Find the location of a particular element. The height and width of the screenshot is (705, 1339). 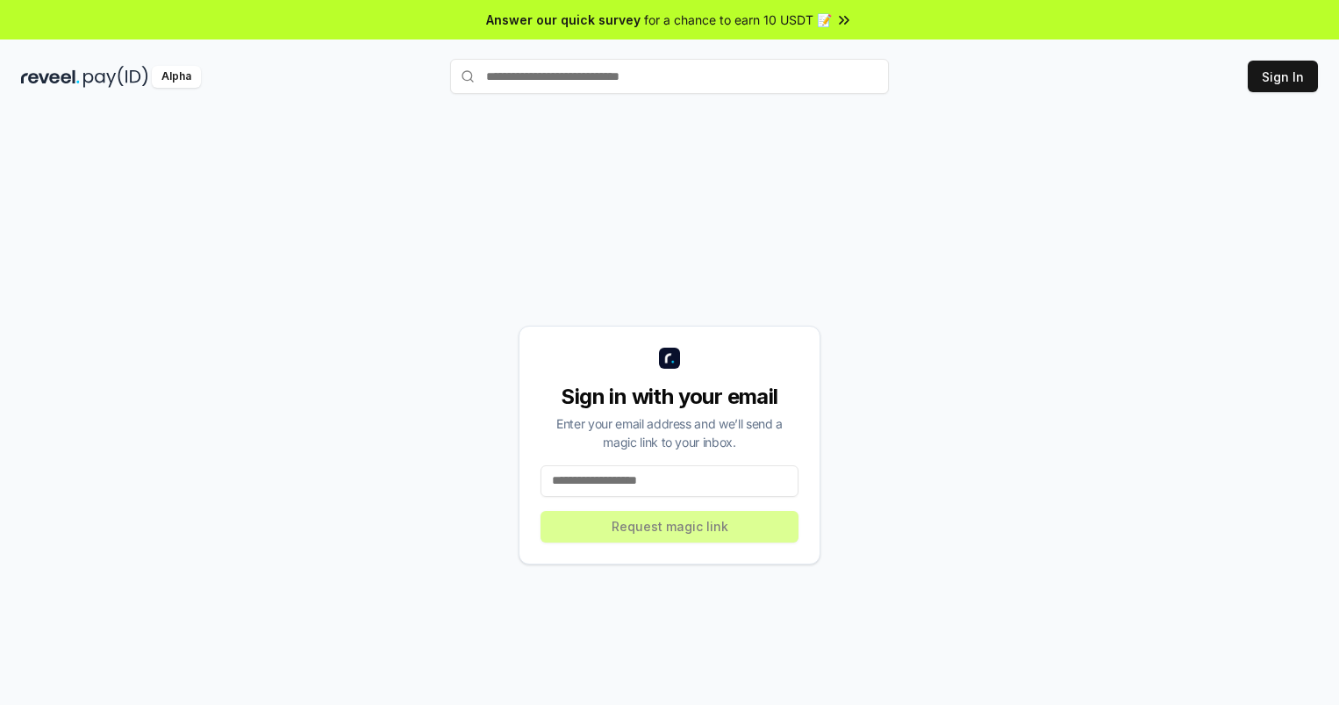

span: Answer our quick survey is located at coordinates (564, 19).